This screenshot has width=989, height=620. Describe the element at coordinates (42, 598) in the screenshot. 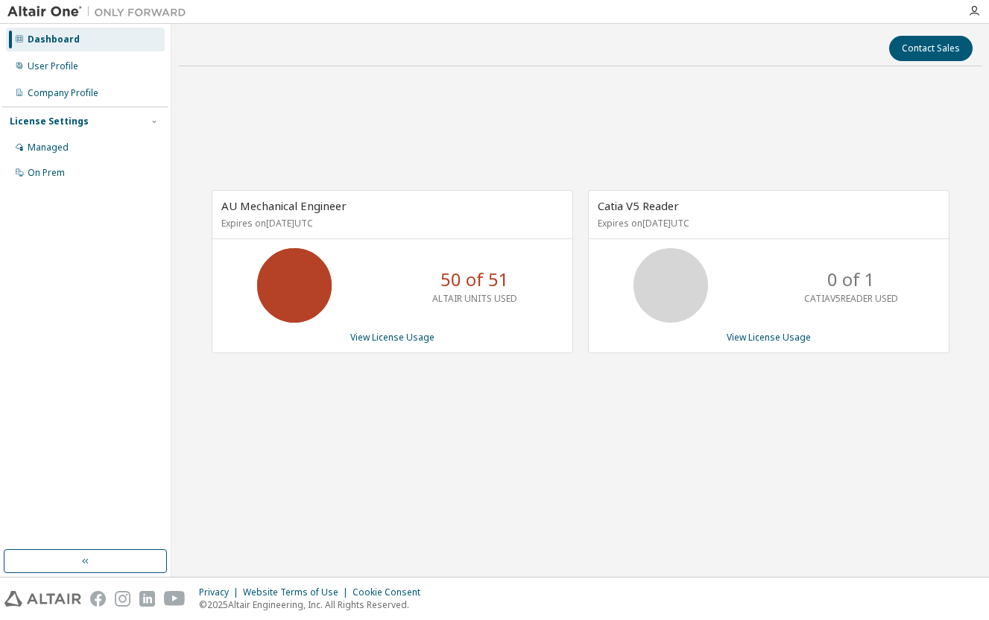

I see `img: altair_logo.svg` at that location.